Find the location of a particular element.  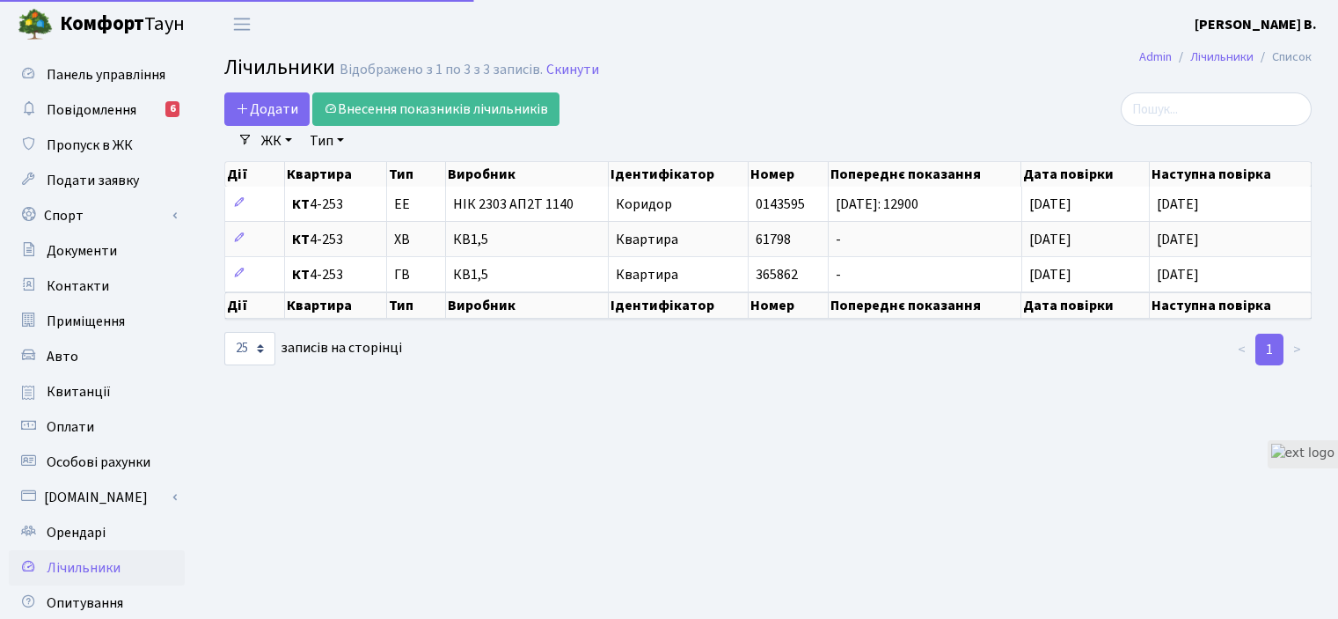

span: ГВ is located at coordinates (402, 275).